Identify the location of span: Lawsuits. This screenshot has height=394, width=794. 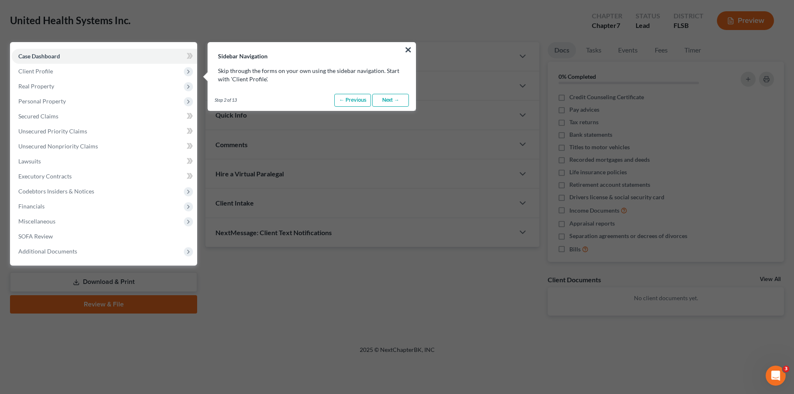
(30, 161).